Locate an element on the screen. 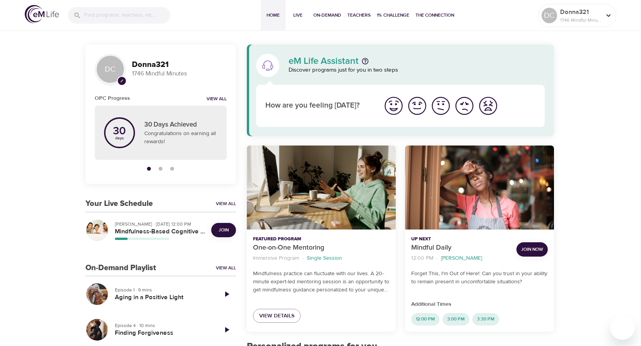  img: great is located at coordinates (393, 106).